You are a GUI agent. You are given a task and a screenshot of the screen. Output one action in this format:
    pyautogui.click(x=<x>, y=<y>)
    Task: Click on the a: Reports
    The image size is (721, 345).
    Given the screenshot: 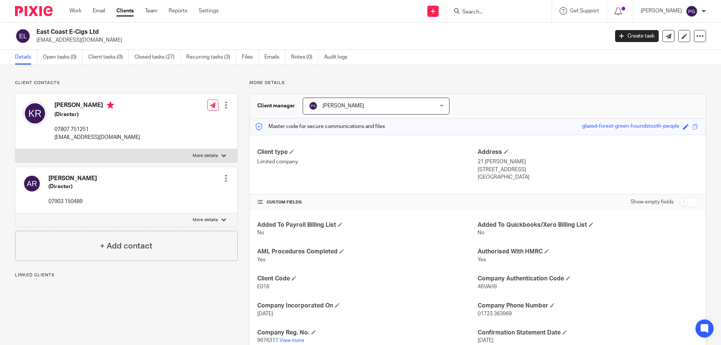 What is the action you would take?
    pyautogui.click(x=178, y=11)
    